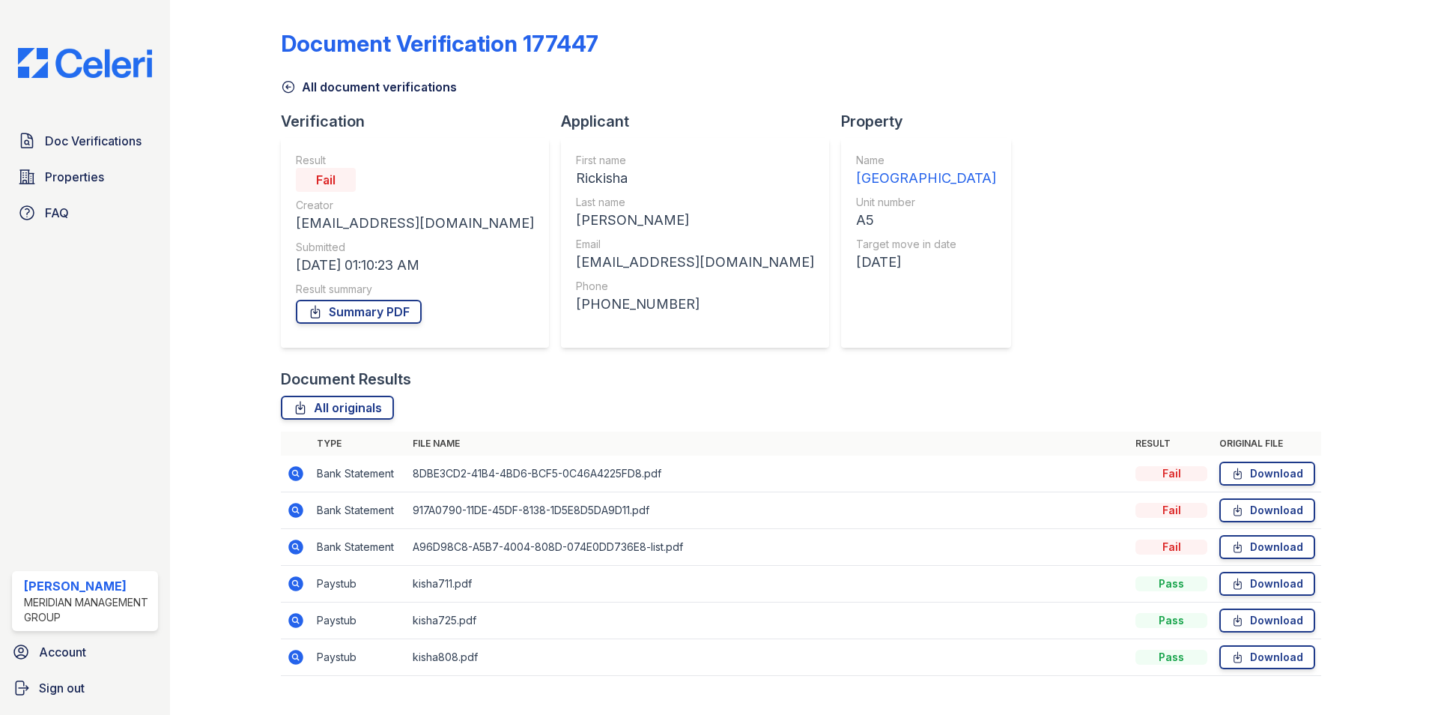 Image resolution: width=1432 pixels, height=715 pixels. I want to click on div: Phone, so click(695, 286).